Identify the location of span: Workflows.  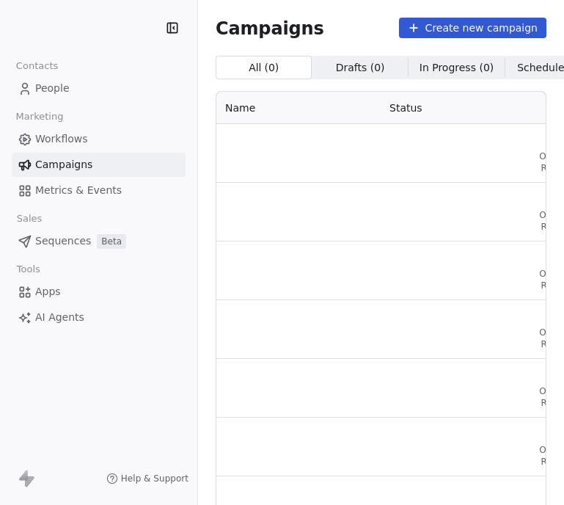
(62, 139).